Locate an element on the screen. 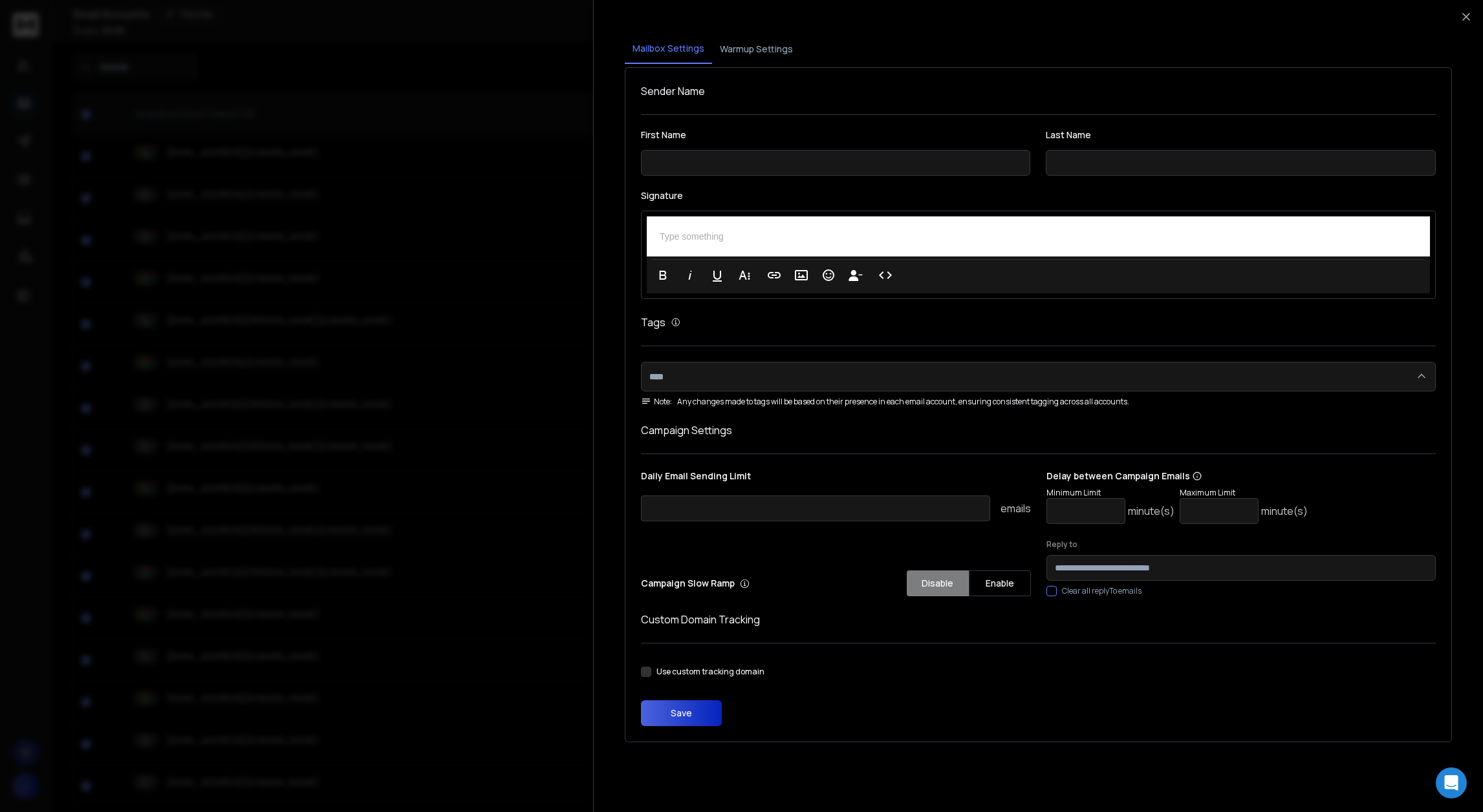  button: Code View is located at coordinates (886, 276).